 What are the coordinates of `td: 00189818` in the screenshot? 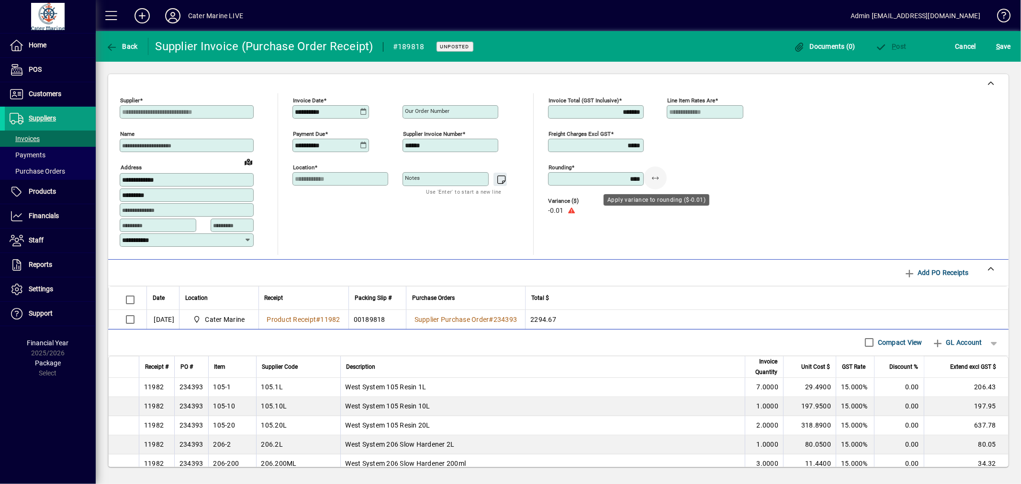 It's located at (377, 320).